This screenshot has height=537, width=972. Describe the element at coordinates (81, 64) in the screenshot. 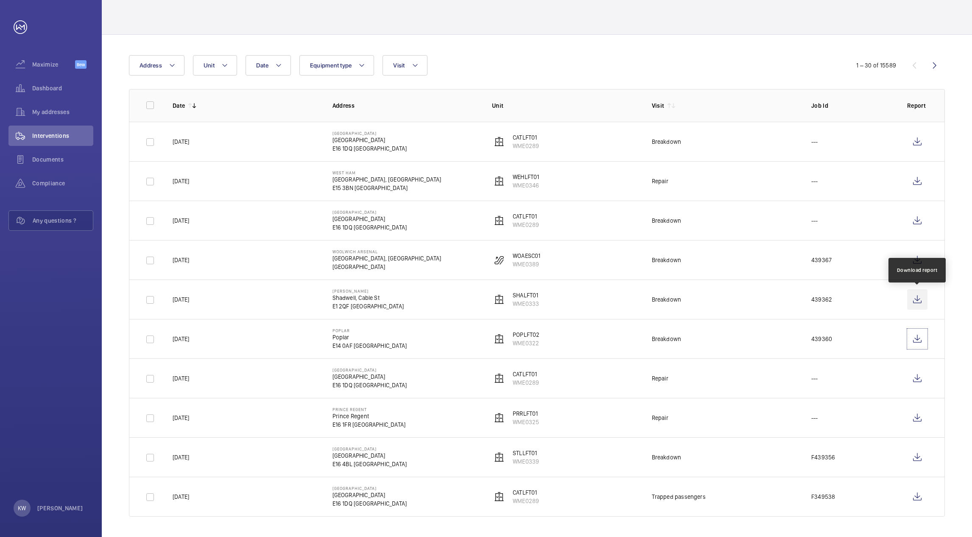

I see `span: Beta` at that location.